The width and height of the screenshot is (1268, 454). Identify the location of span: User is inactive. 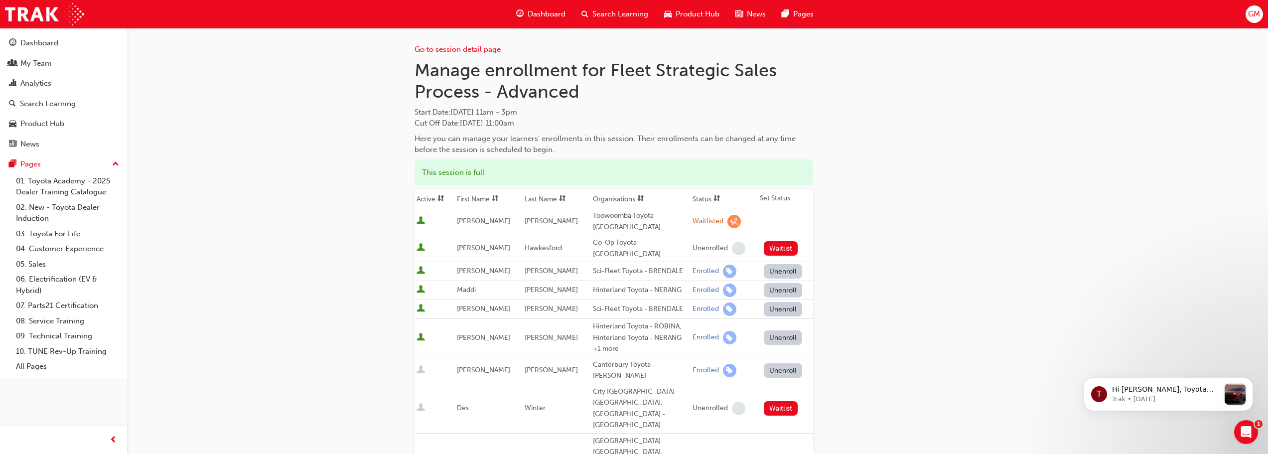
(421, 370).